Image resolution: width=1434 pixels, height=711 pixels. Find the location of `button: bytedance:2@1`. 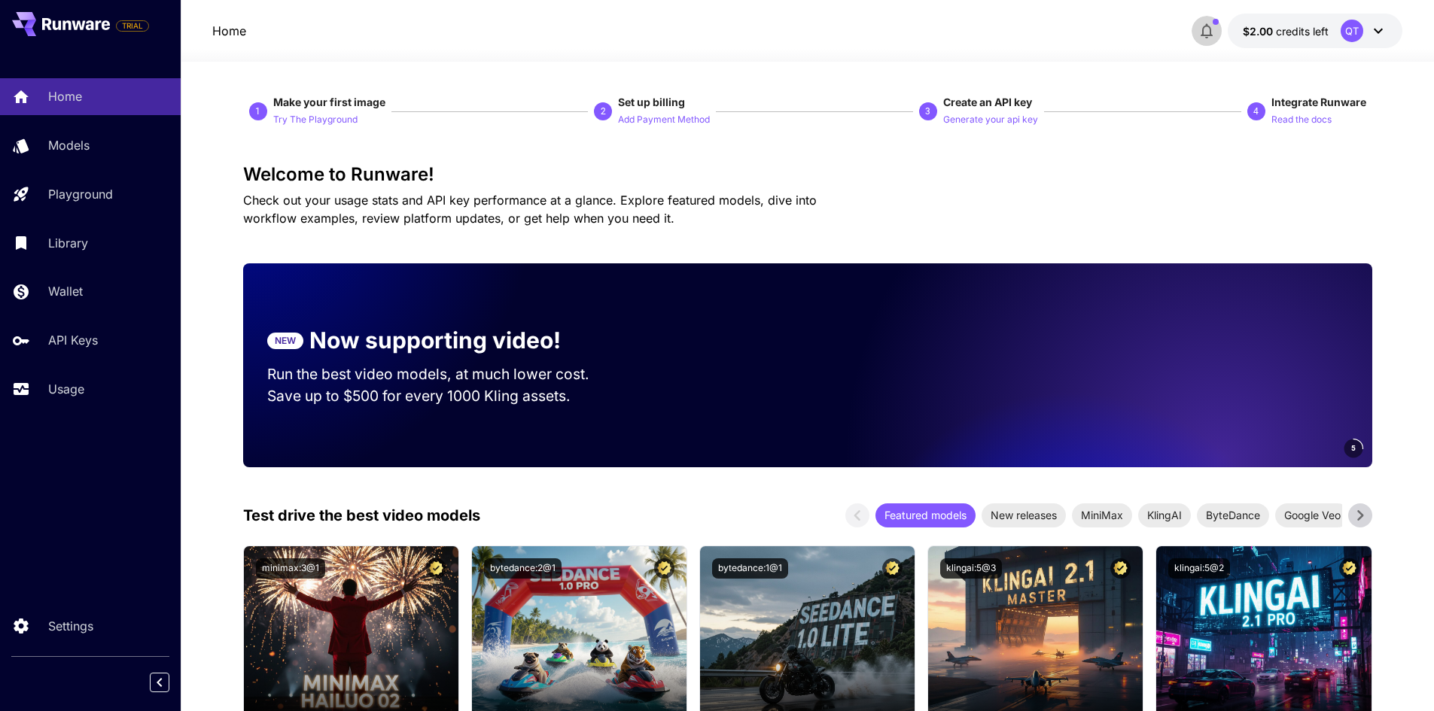

button: bytedance:2@1 is located at coordinates (522, 568).